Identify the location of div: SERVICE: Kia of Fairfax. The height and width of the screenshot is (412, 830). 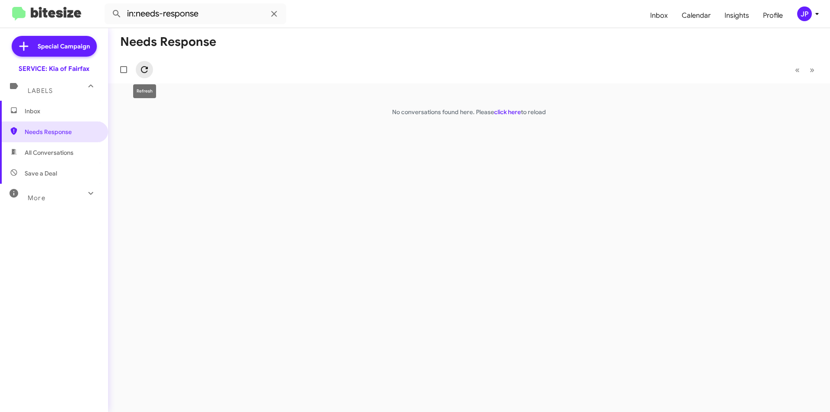
(54, 69).